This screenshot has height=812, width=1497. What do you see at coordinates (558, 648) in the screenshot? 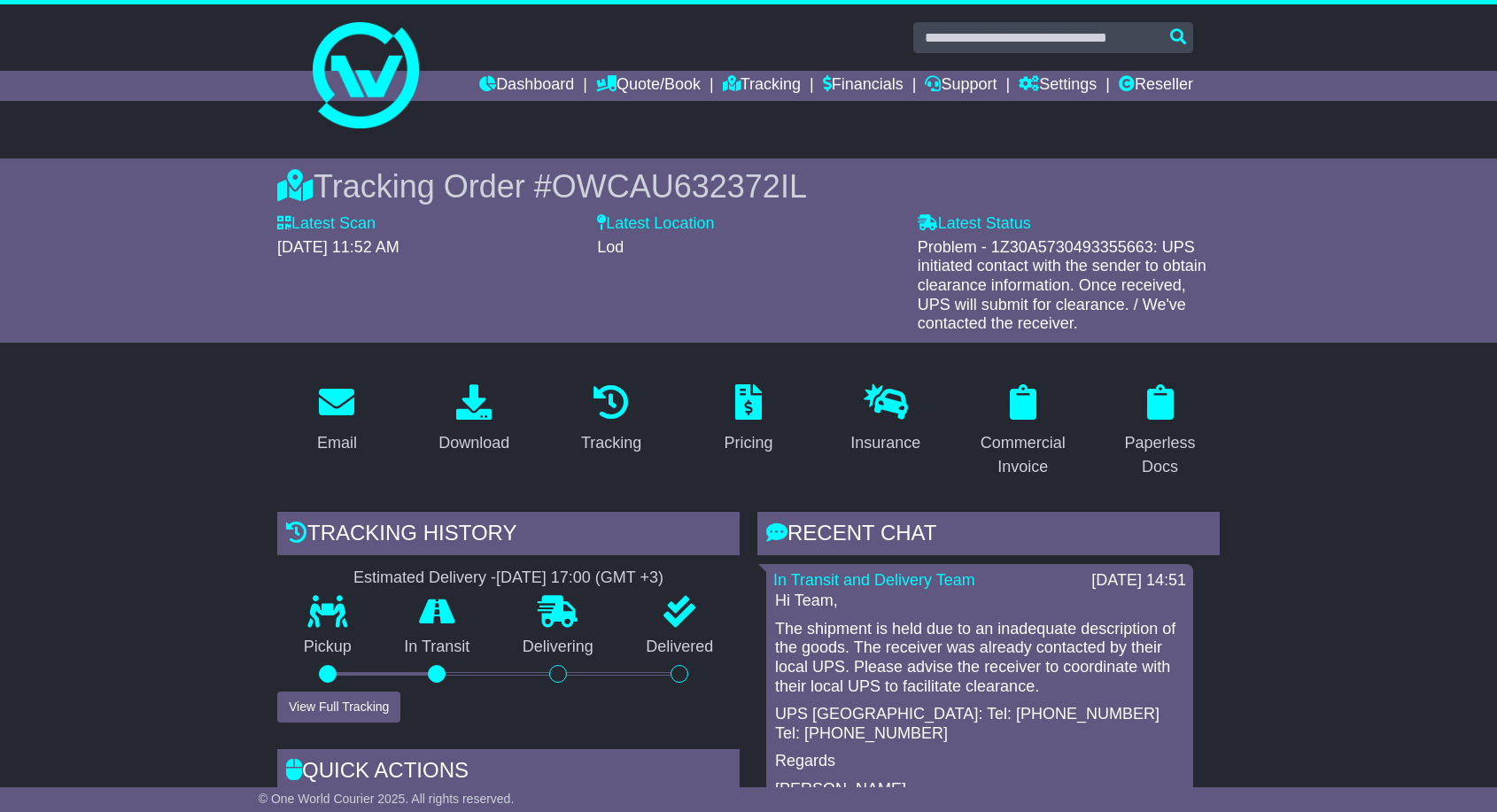
I see `p: Delivering` at bounding box center [558, 648].